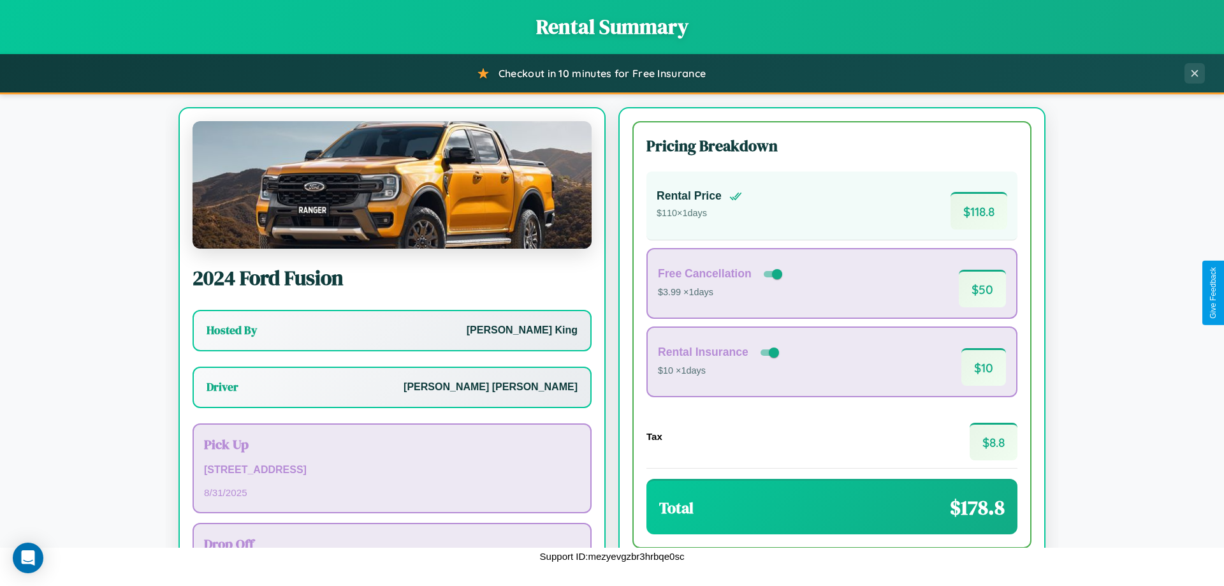  What do you see at coordinates (721, 293) in the screenshot?
I see `p: $3.99 × 1 days` at bounding box center [721, 293].